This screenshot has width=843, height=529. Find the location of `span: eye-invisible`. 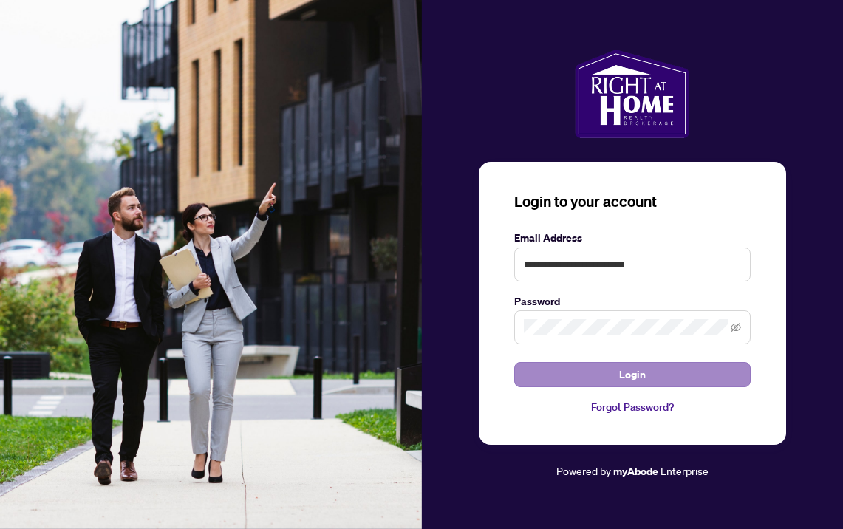

span: eye-invisible is located at coordinates (736, 327).